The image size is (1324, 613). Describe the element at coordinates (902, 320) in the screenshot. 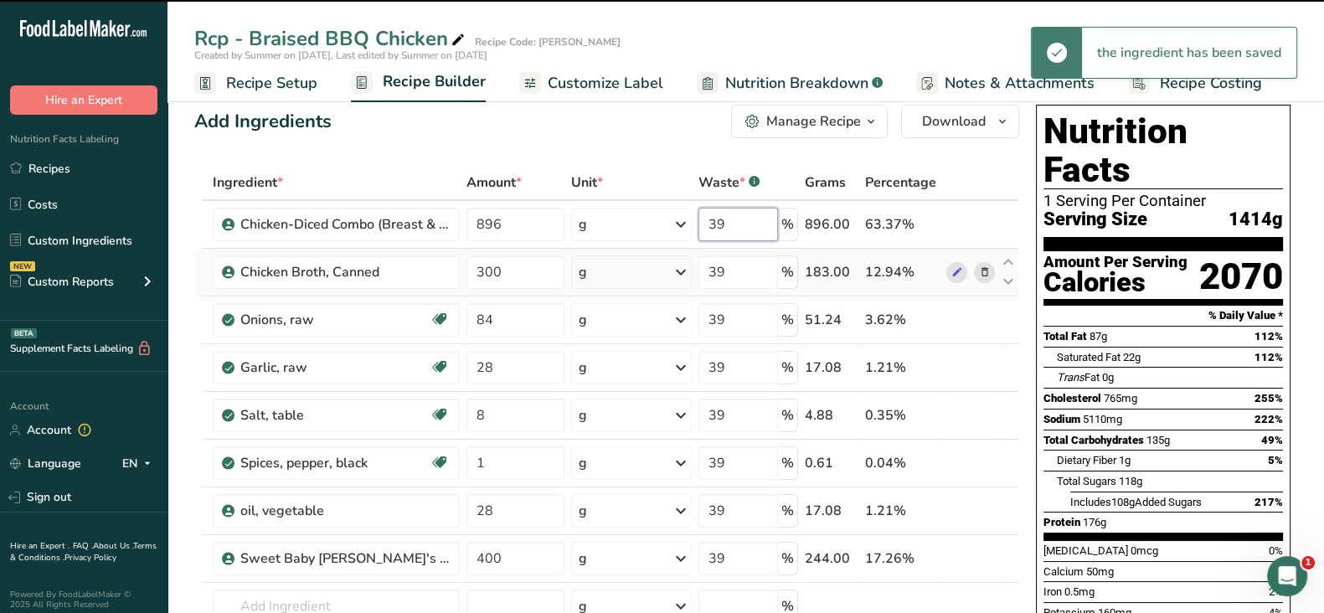

I see `div: 3.62%` at that location.